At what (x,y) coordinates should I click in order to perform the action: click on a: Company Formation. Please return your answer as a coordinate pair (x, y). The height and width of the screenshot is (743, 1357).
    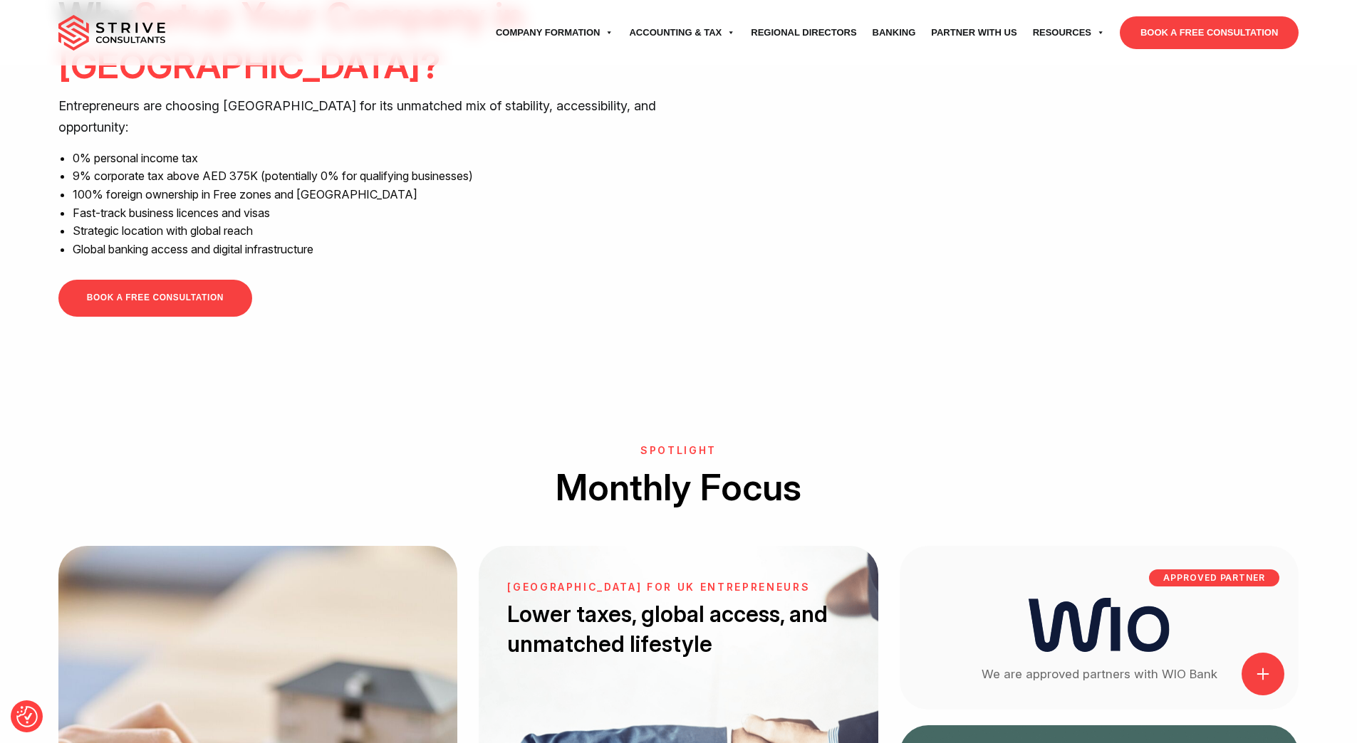
    Looking at the image, I should click on (555, 33).